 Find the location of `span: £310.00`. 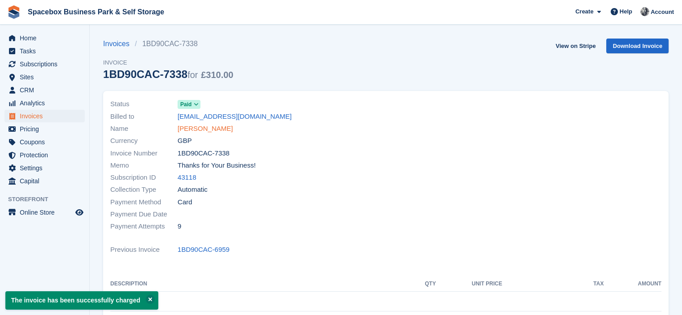

span: £310.00 is located at coordinates (217, 75).